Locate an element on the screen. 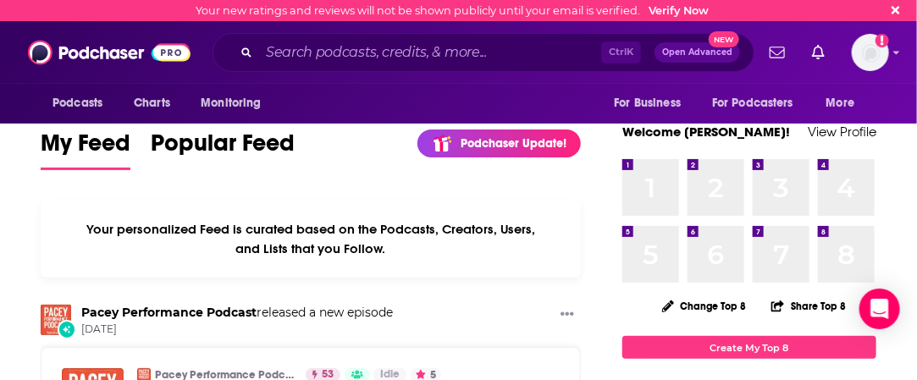 The height and width of the screenshot is (380, 917). div: Your new ratings and reviews will not be shown publicly until your email is verified. is located at coordinates (452, 10).